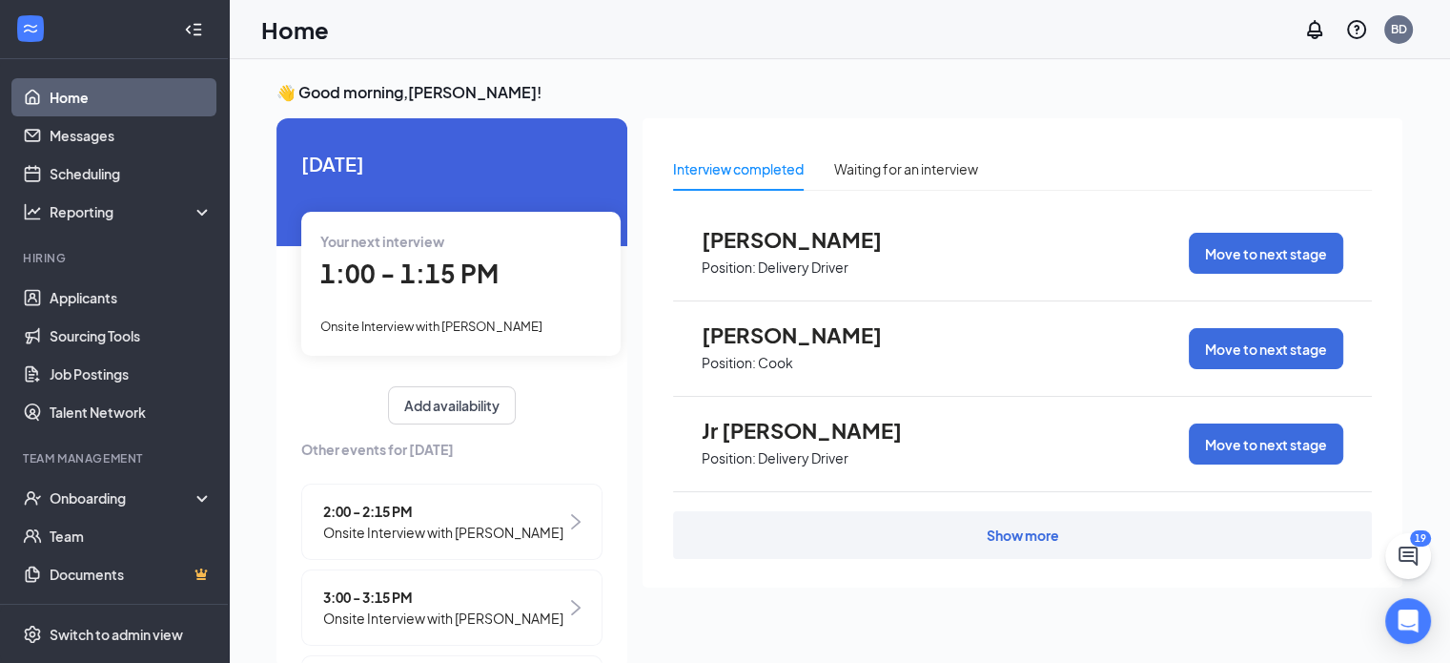 The image size is (1450, 663). Describe the element at coordinates (1357, 30) in the screenshot. I see `svg: QuestionInfo` at that location.